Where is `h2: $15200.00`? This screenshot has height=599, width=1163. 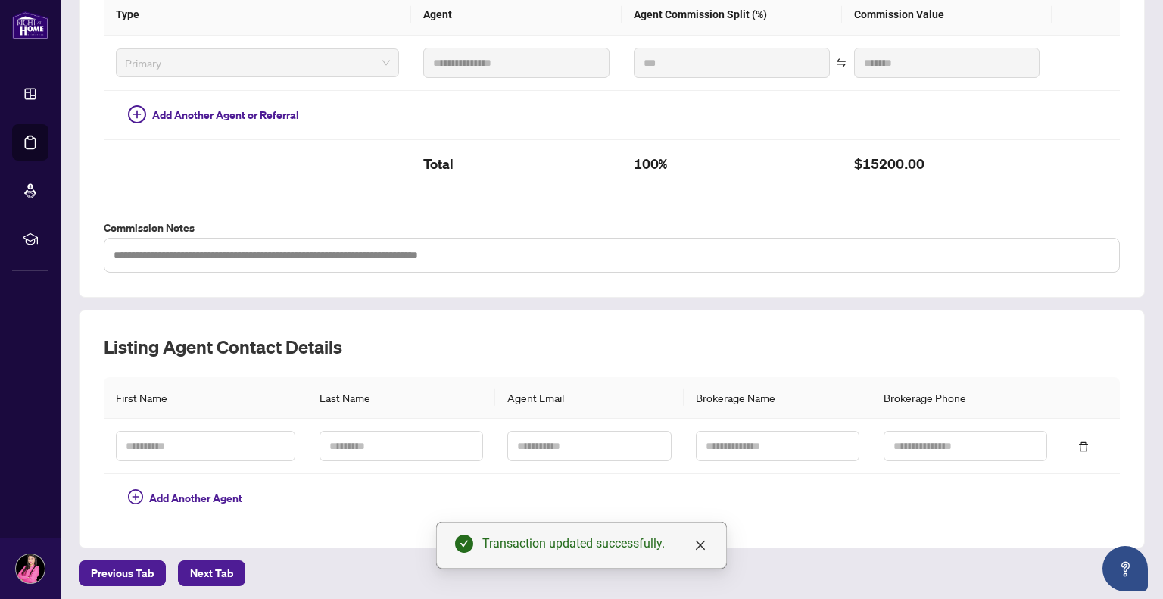 h2: $15200.00 is located at coordinates (946, 164).